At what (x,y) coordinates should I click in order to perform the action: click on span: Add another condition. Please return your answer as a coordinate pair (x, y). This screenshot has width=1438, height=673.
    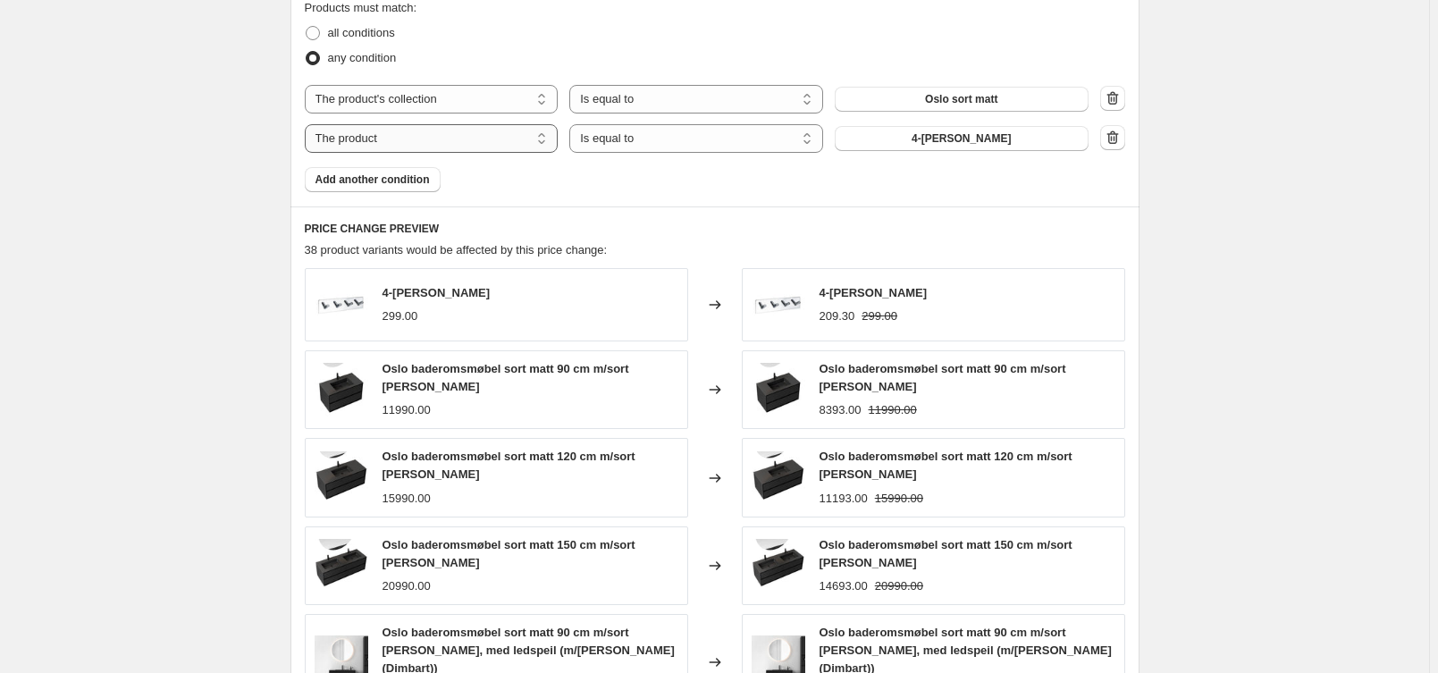
    Looking at the image, I should click on (373, 180).